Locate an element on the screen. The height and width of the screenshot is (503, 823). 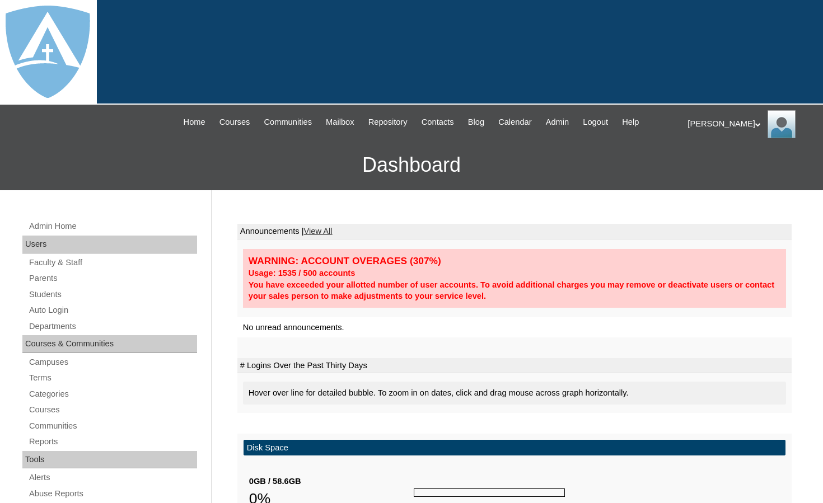
a: Logout is located at coordinates (595, 122).